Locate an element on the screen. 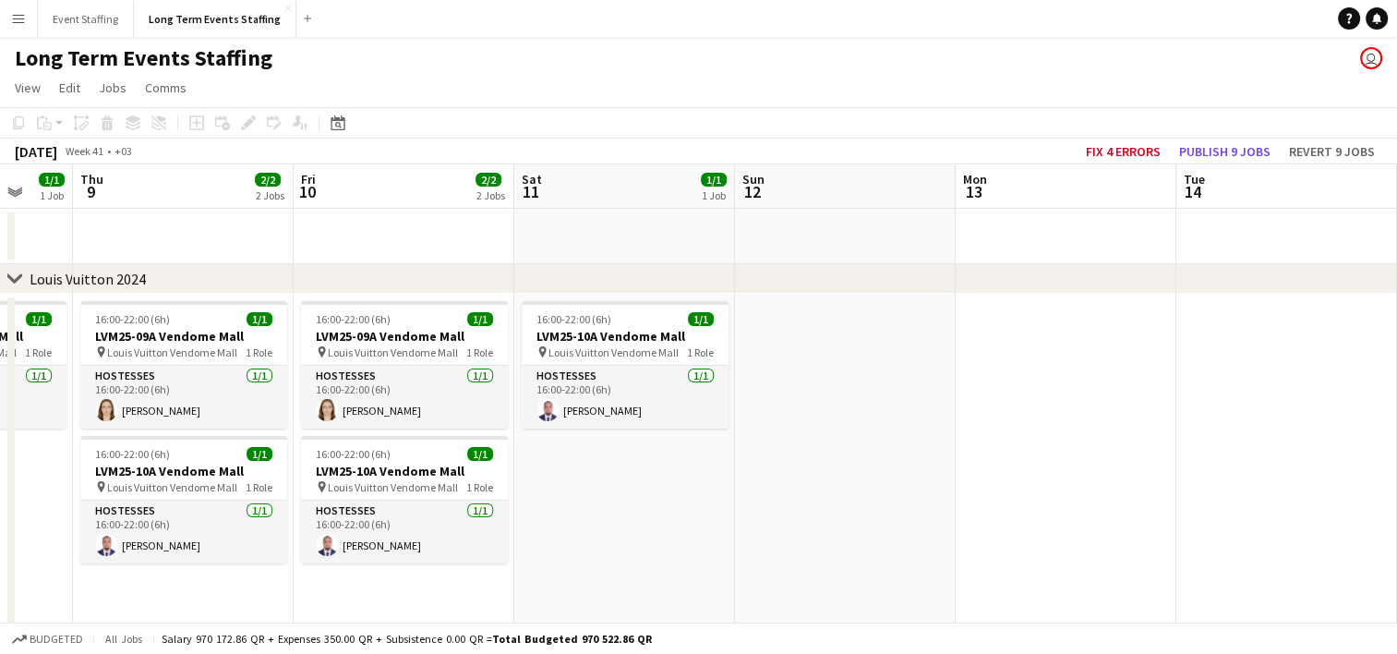 The width and height of the screenshot is (1397, 654). div: Louis Vuitton 2024 is located at coordinates (88, 279).